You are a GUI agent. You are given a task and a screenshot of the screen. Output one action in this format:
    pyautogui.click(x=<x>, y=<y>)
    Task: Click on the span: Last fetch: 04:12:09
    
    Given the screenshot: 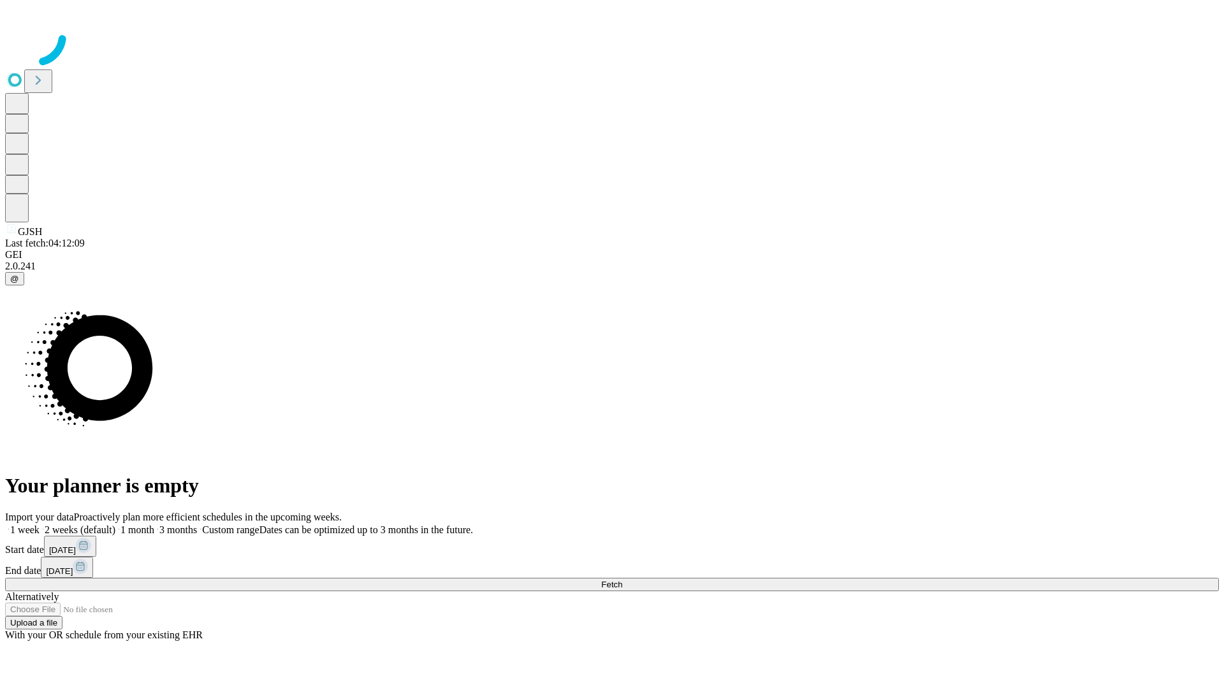 What is the action you would take?
    pyautogui.click(x=45, y=243)
    